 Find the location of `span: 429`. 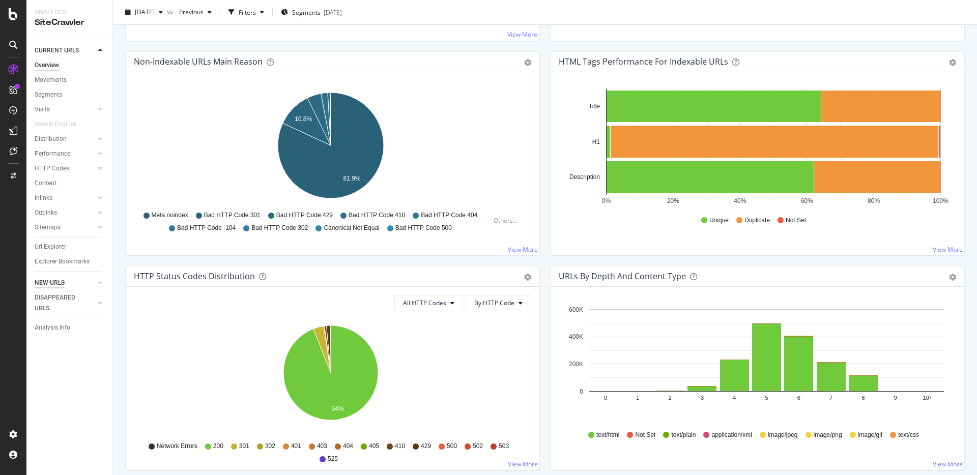

span: 429 is located at coordinates (426, 446).